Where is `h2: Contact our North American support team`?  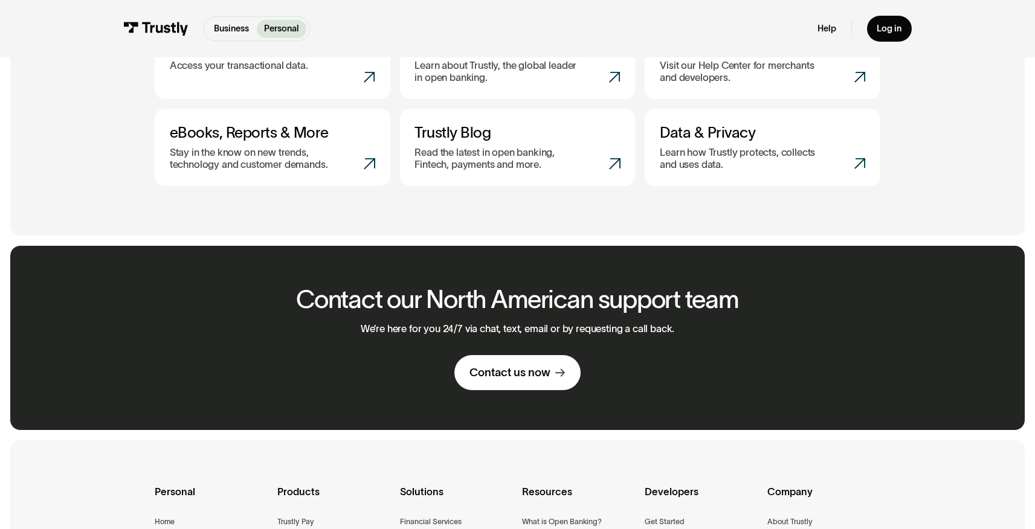
h2: Contact our North American support team is located at coordinates (517, 300).